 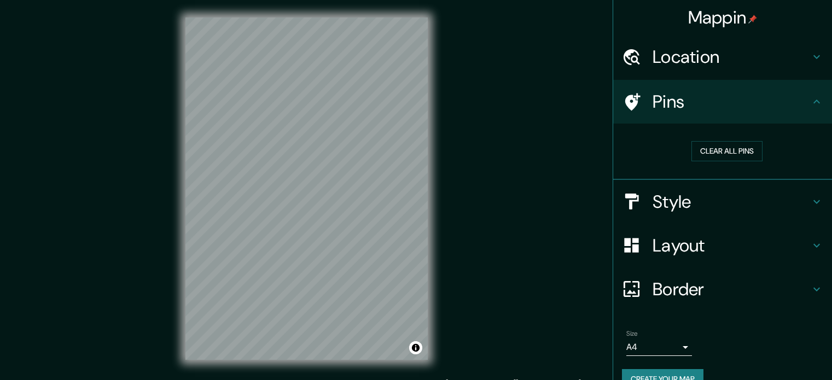 What do you see at coordinates (731, 57) in the screenshot?
I see `h4: Location` at bounding box center [731, 57].